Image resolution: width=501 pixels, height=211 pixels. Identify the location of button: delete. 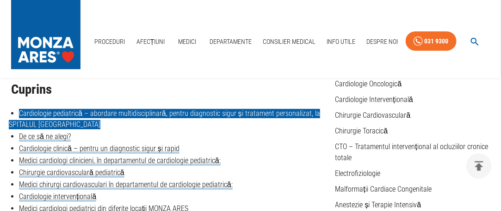
(479, 166).